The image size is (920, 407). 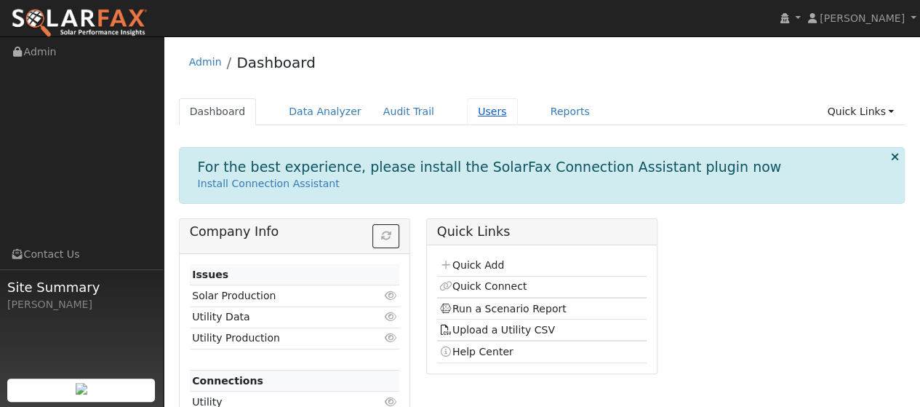 What do you see at coordinates (492, 111) in the screenshot?
I see `a: Users` at bounding box center [492, 111].